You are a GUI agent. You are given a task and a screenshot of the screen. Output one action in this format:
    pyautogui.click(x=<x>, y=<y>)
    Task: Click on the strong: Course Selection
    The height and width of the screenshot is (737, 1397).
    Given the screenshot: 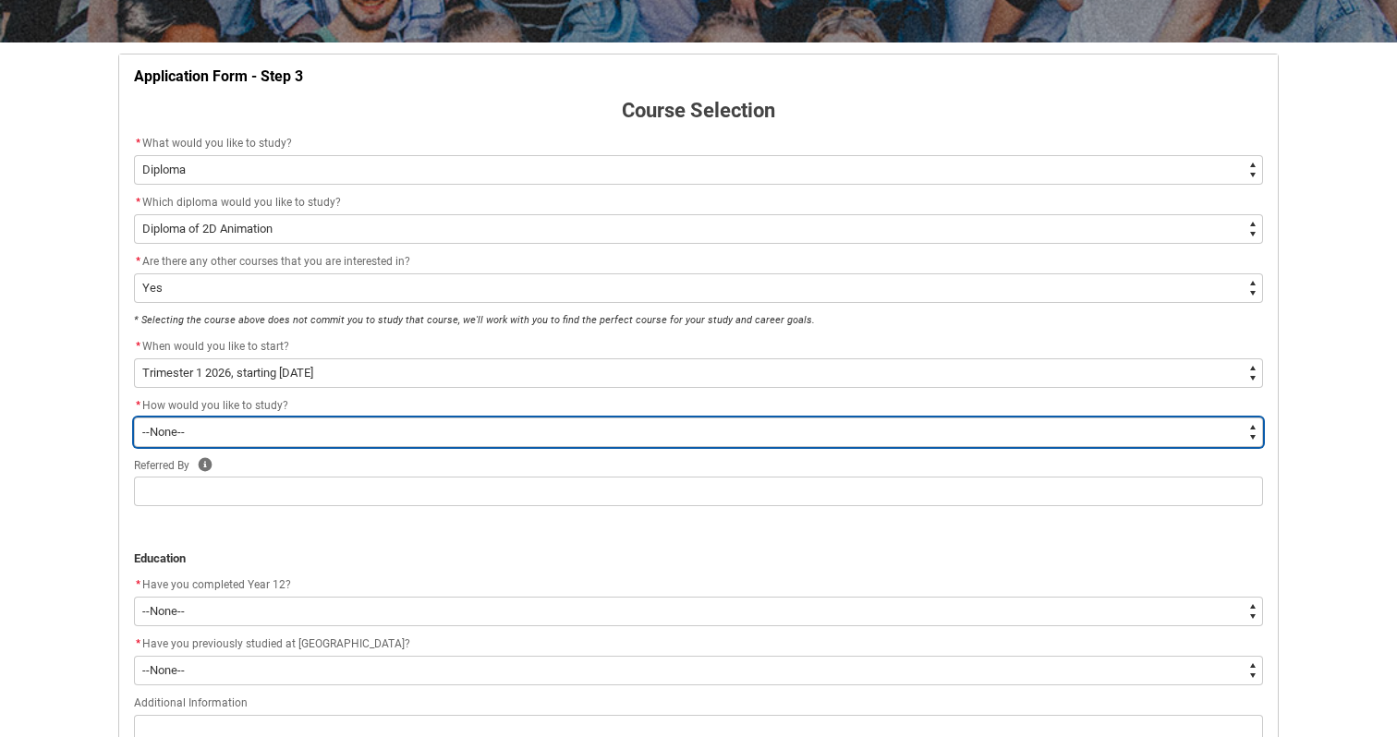 What is the action you would take?
    pyautogui.click(x=699, y=110)
    